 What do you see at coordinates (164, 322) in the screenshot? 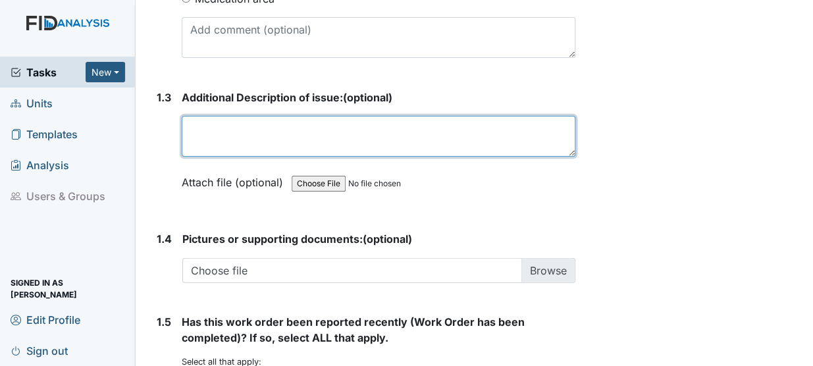
I see `label: 1.5` at bounding box center [164, 322].